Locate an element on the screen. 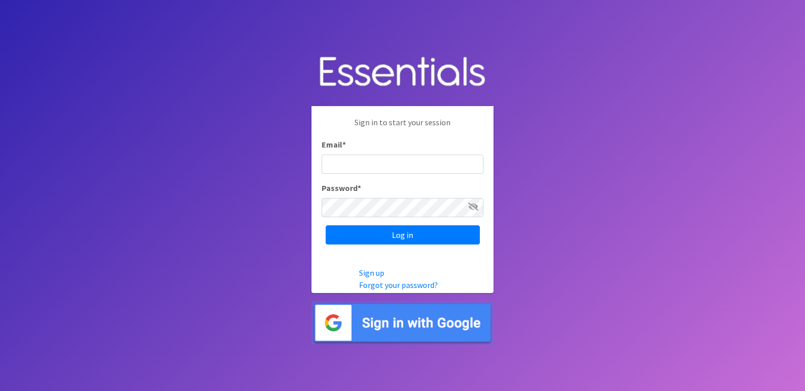 This screenshot has height=391, width=805. img: Sign in with Google is located at coordinates (403, 323).